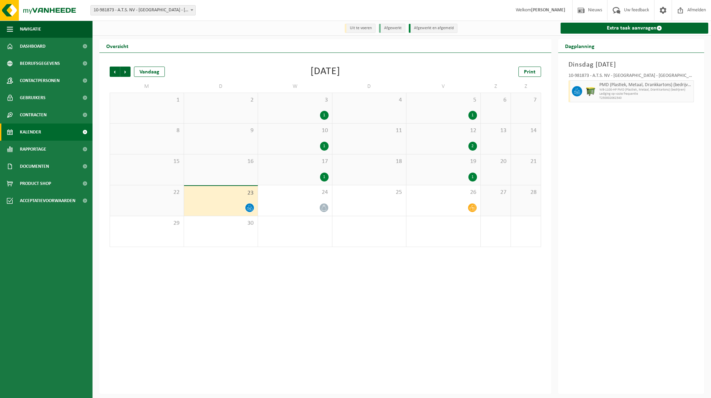 This screenshot has height=398, width=711. What do you see at coordinates (433, 28) in the screenshot?
I see `li: Afgewerkt en afgemeld` at bounding box center [433, 28].